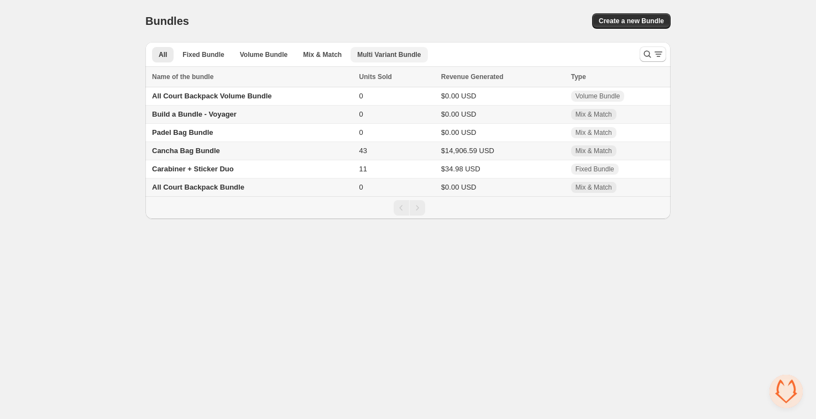 Image resolution: width=816 pixels, height=419 pixels. I want to click on nav: Pagination, so click(408, 207).